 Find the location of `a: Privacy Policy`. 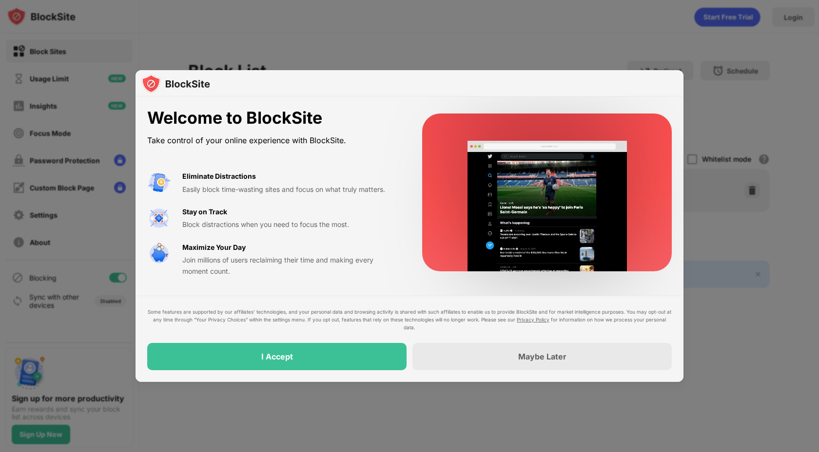

a: Privacy Policy is located at coordinates (533, 320).